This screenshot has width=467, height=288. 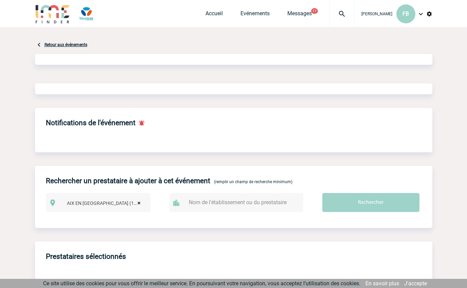 I want to click on h4: Prestataires sélectionnés, so click(x=86, y=257).